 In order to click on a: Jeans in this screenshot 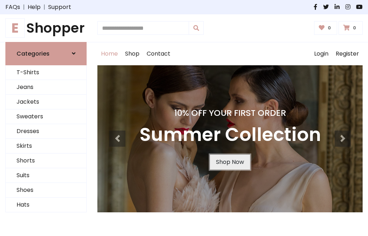, I will do `click(46, 87)`.